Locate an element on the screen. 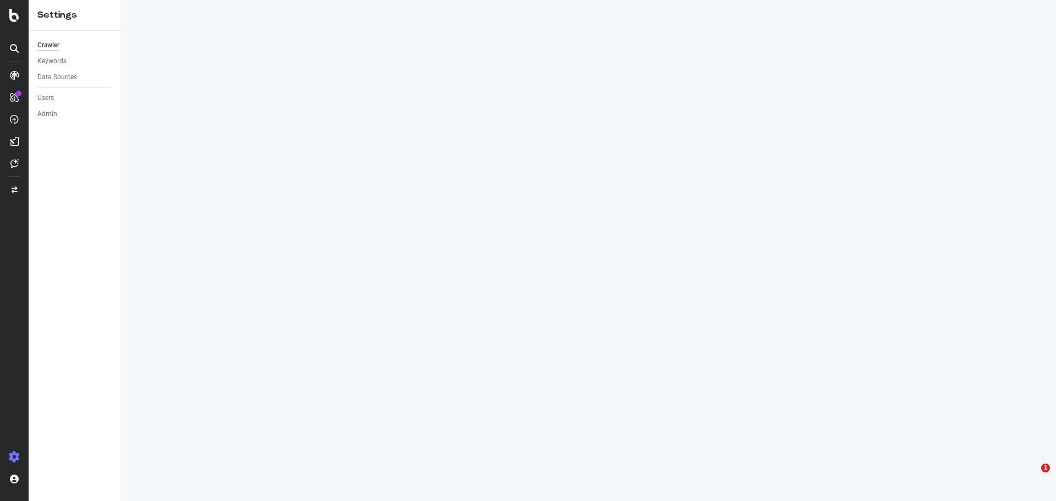  a: Users is located at coordinates (75, 98).